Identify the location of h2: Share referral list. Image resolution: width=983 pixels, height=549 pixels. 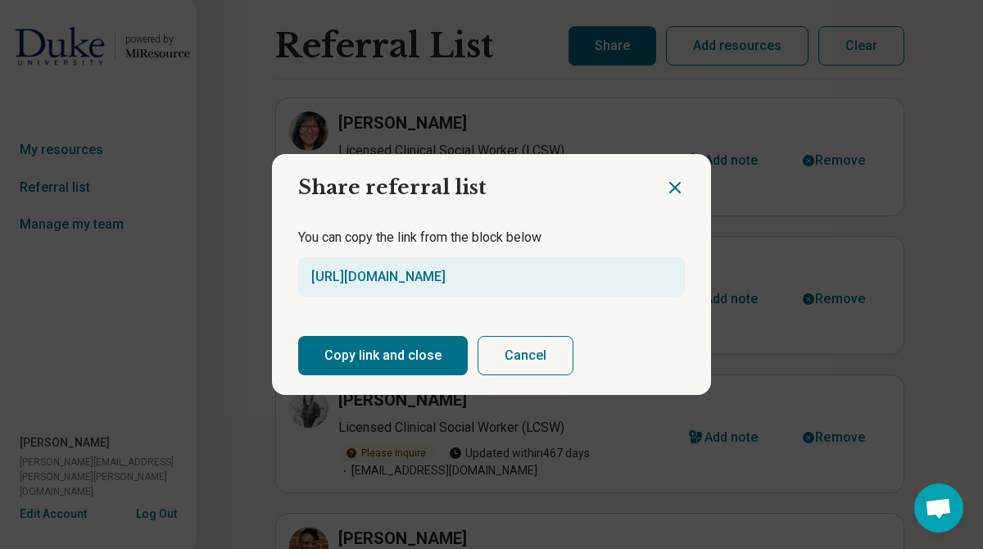
(468, 181).